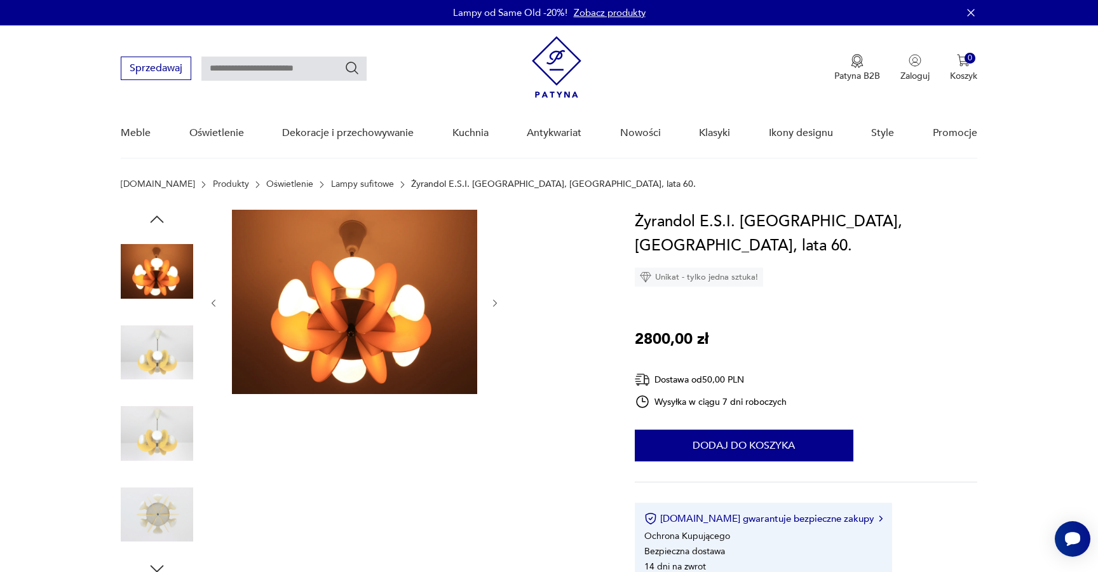 The image size is (1098, 572). I want to click on a: Ikony designu, so click(800, 133).